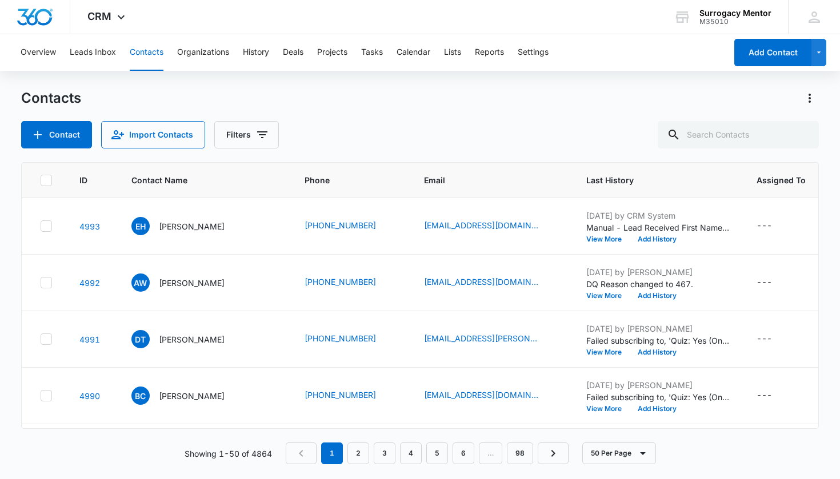  I want to click on span: Last History, so click(649, 180).